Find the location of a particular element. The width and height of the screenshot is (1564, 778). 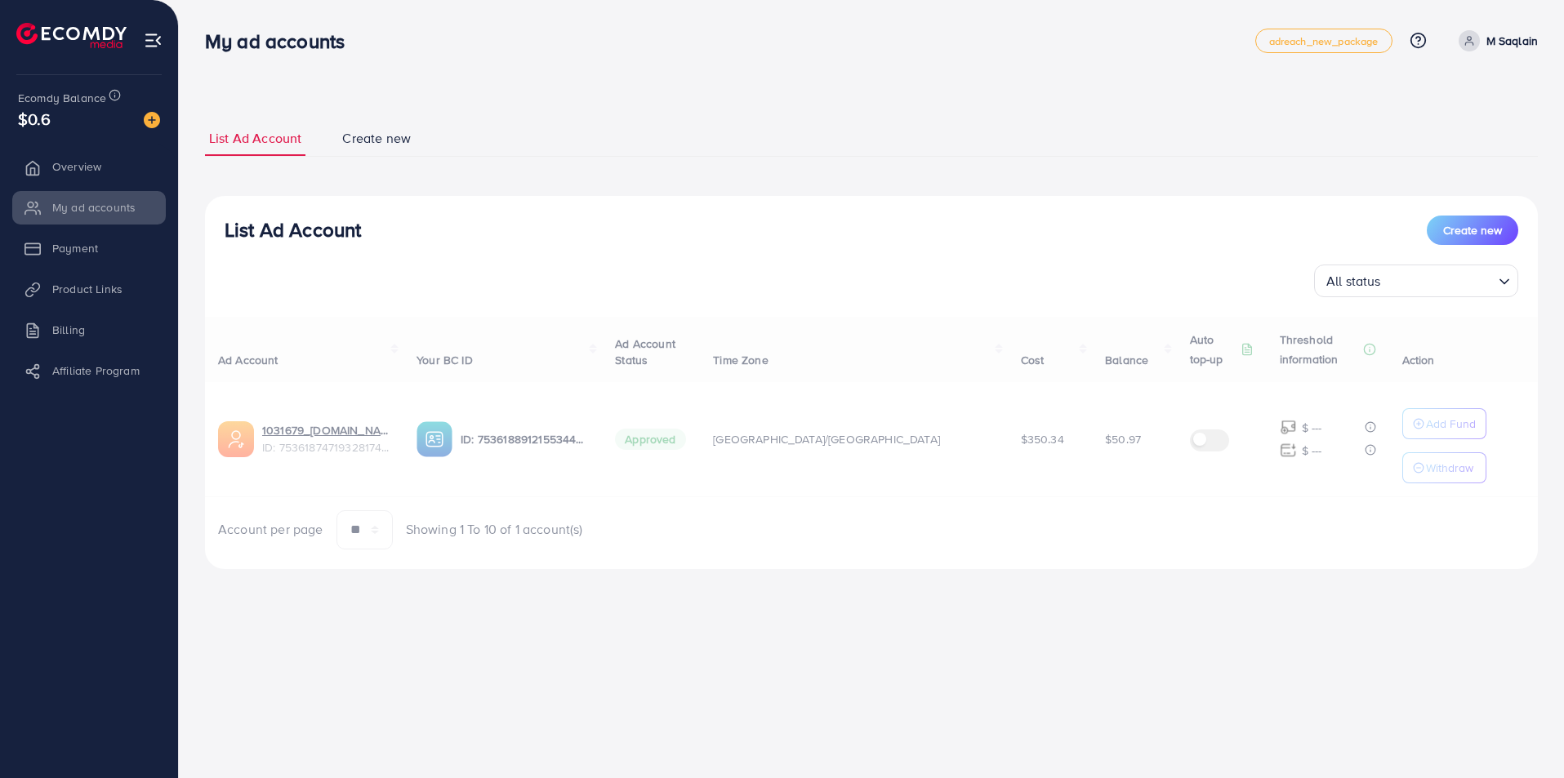

span: All status is located at coordinates (1353, 281).